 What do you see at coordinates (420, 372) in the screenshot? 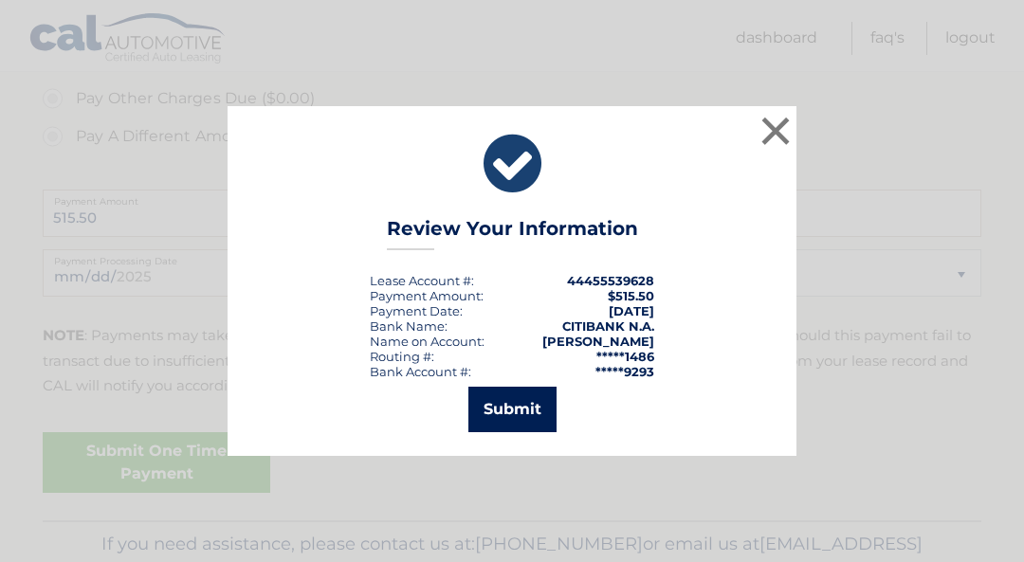
I see `div: Bank Account #:` at bounding box center [420, 372].